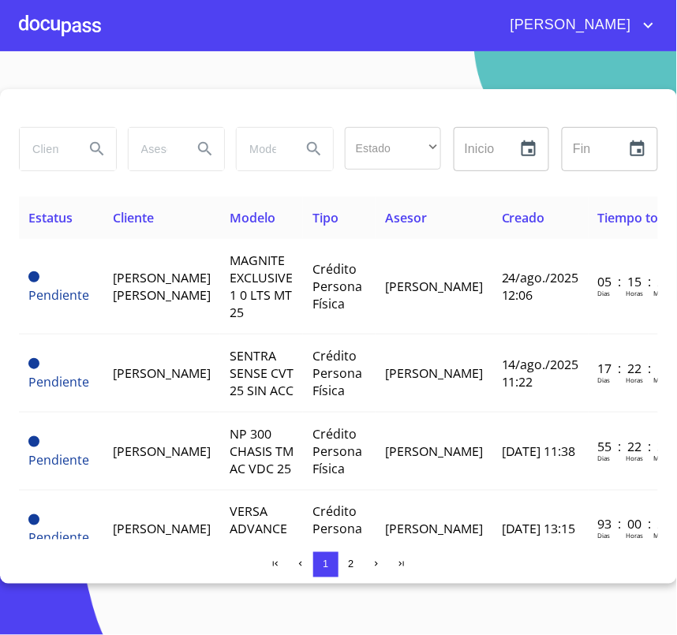 Image resolution: width=677 pixels, height=635 pixels. What do you see at coordinates (261, 286) in the screenshot?
I see `span: MAGNITE EXCLUSIVE 1 0 LTS MT 25` at bounding box center [261, 286].